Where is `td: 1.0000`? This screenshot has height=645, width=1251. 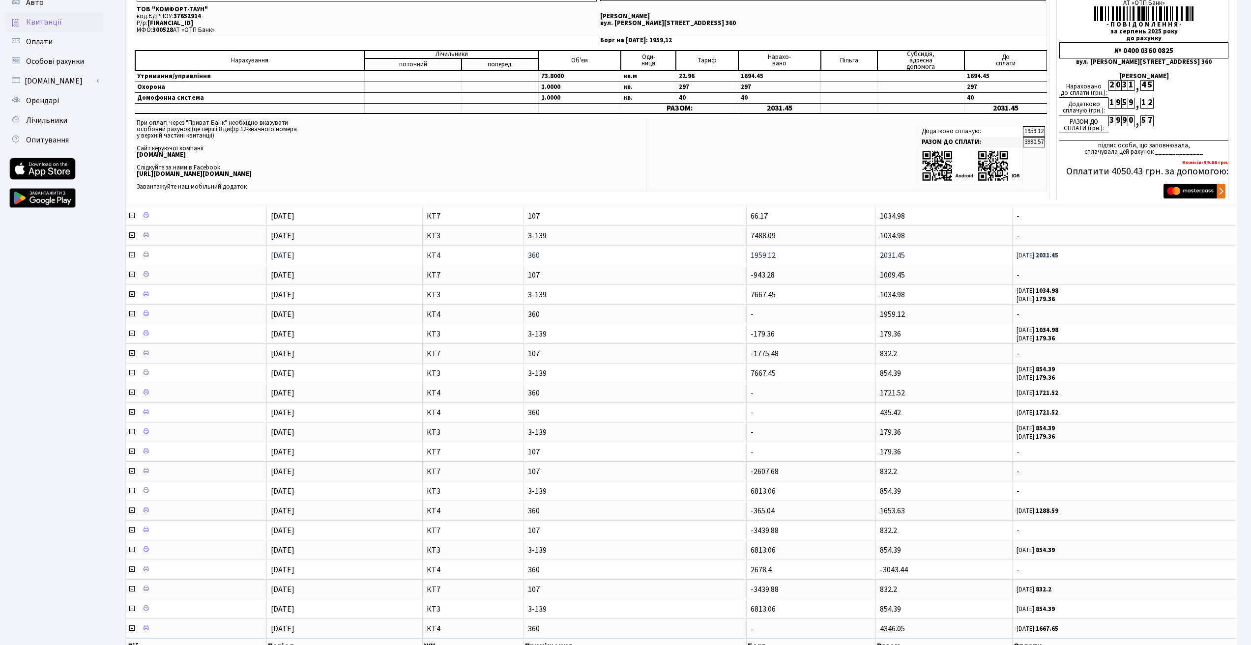
td: 1.0000 is located at coordinates (579, 98).